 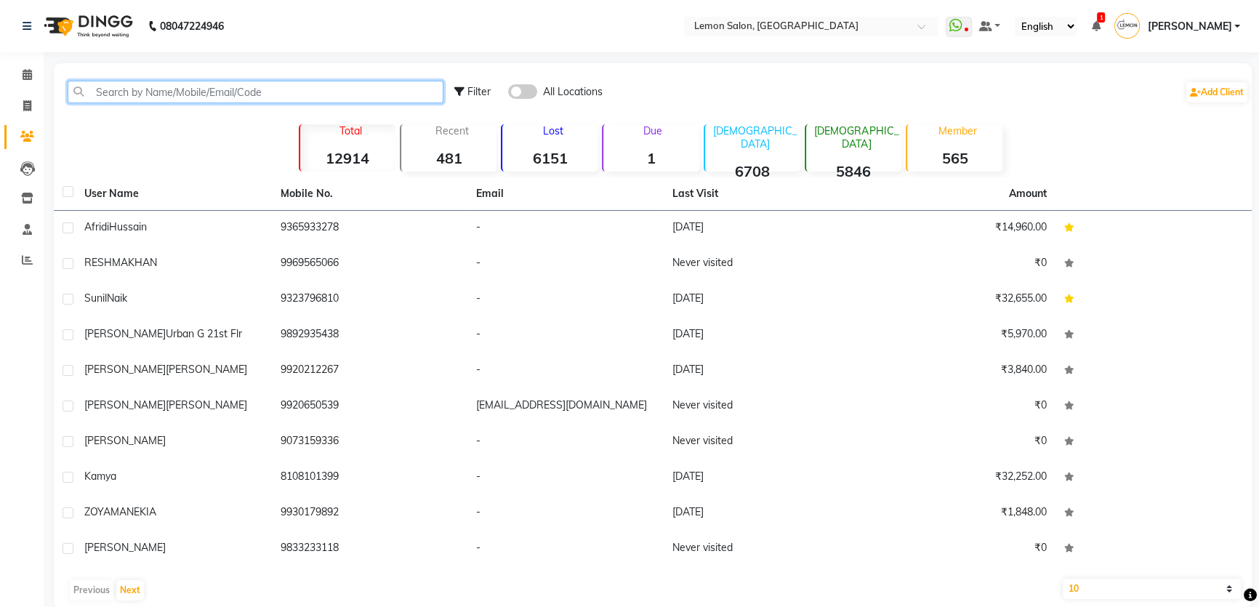 I want to click on th: User Name, so click(x=174, y=194).